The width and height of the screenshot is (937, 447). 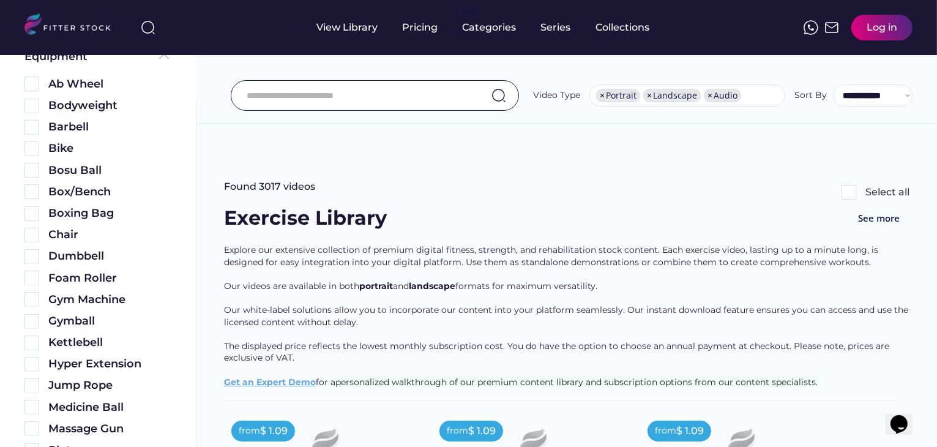 What do you see at coordinates (110, 170) in the screenshot?
I see `div: Bosu Ball` at bounding box center [110, 170].